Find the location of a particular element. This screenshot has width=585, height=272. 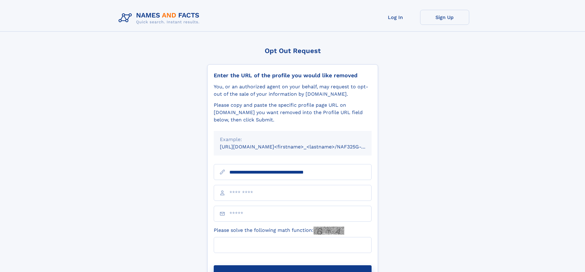

label: Please solve the following math function: is located at coordinates (279, 231).